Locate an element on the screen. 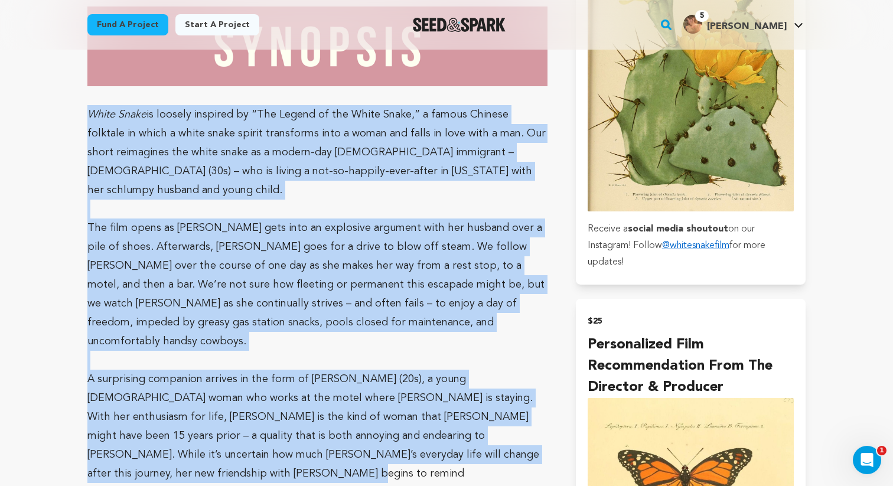 The height and width of the screenshot is (486, 893). strong: social media shoutout is located at coordinates (678, 229).